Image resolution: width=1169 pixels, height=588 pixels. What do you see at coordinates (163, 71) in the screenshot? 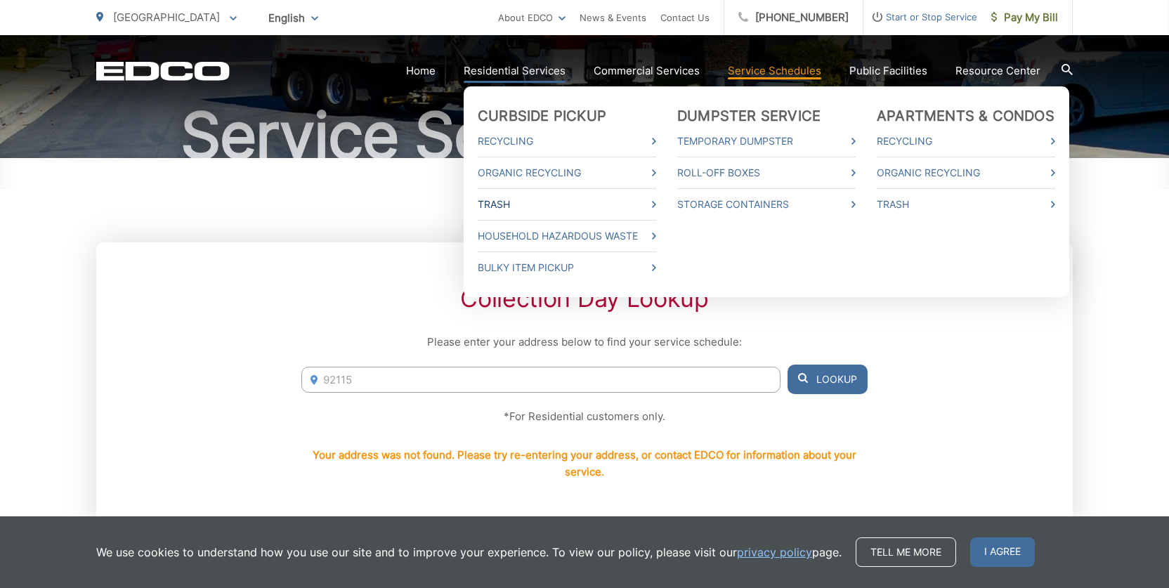
I see `a: EDCD logo. Return to the homepage.` at bounding box center [163, 71].